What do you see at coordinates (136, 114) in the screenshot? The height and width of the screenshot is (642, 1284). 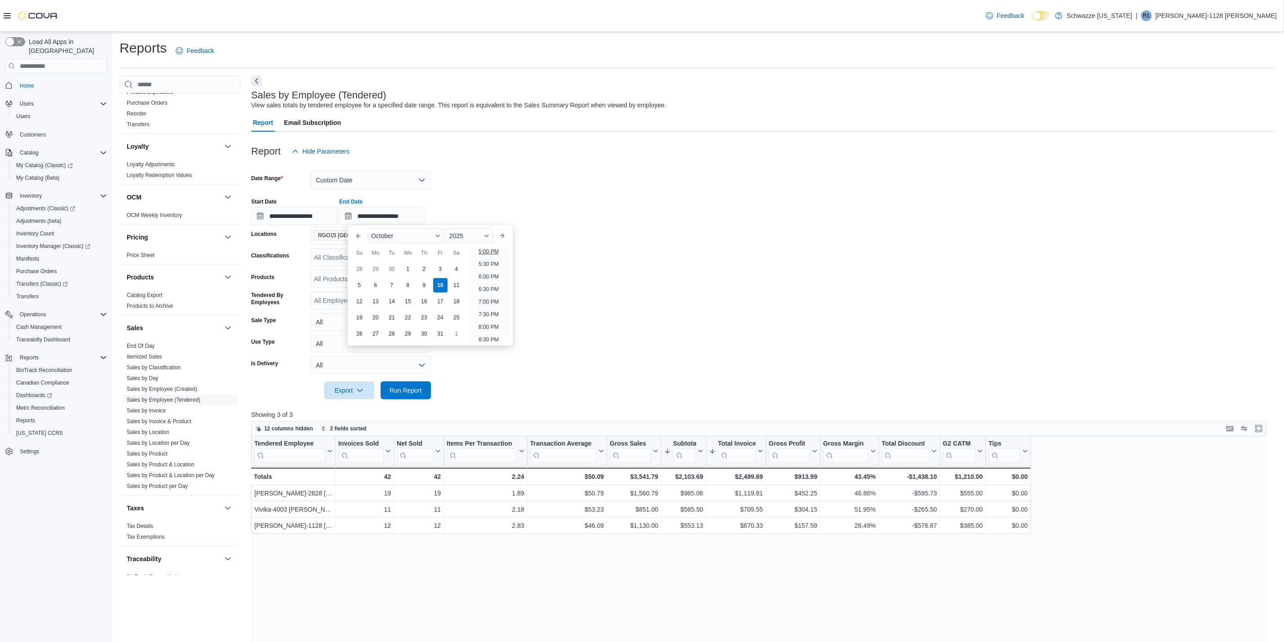 I see `span: Reorder` at bounding box center [136, 114].